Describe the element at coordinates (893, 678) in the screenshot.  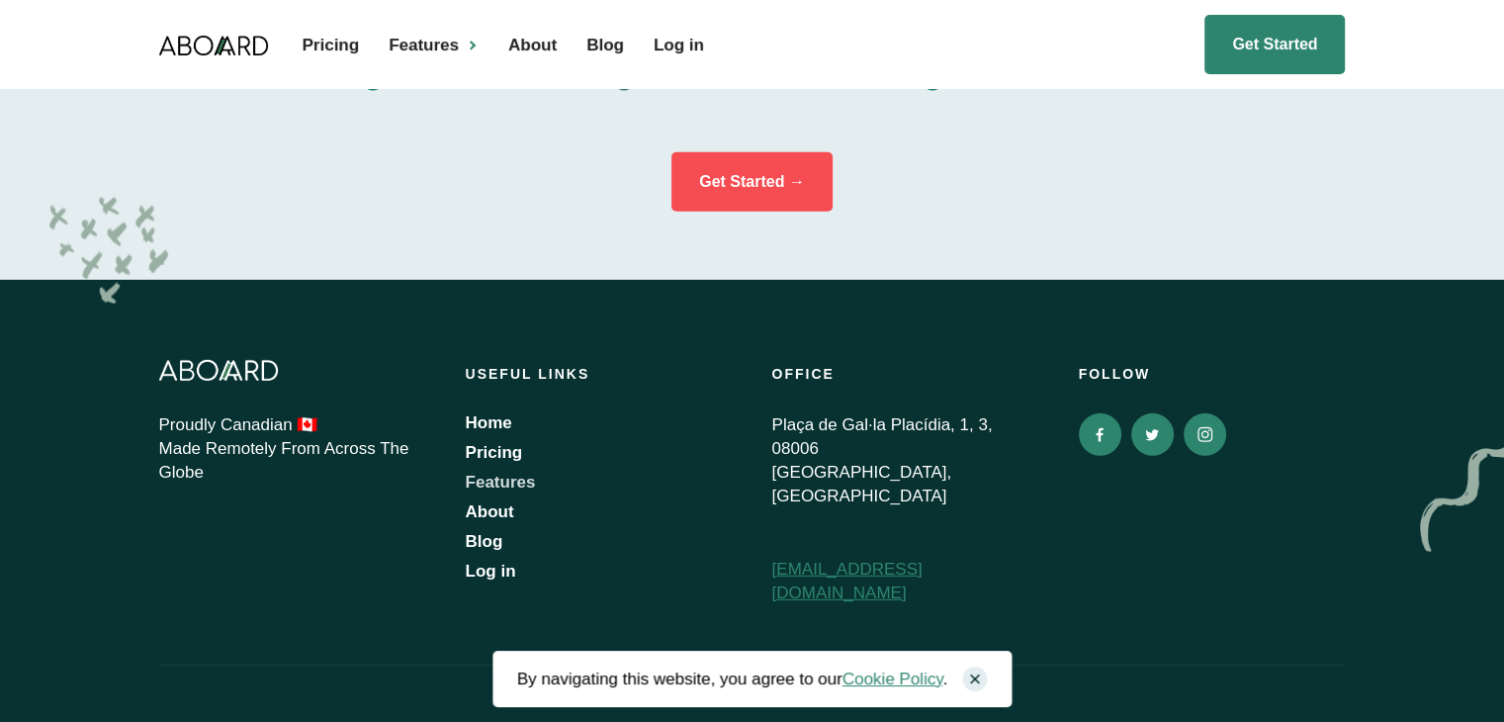
I see `a: Cookie Policy` at that location.